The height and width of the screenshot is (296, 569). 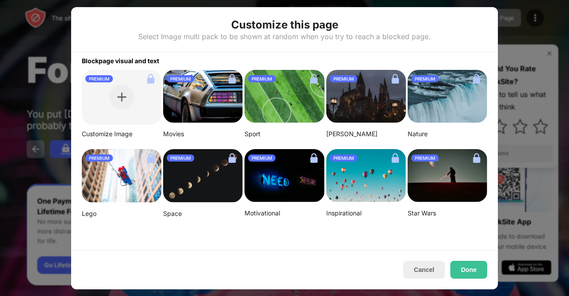 What do you see at coordinates (447, 134) in the screenshot?
I see `div: Nature` at bounding box center [447, 134].